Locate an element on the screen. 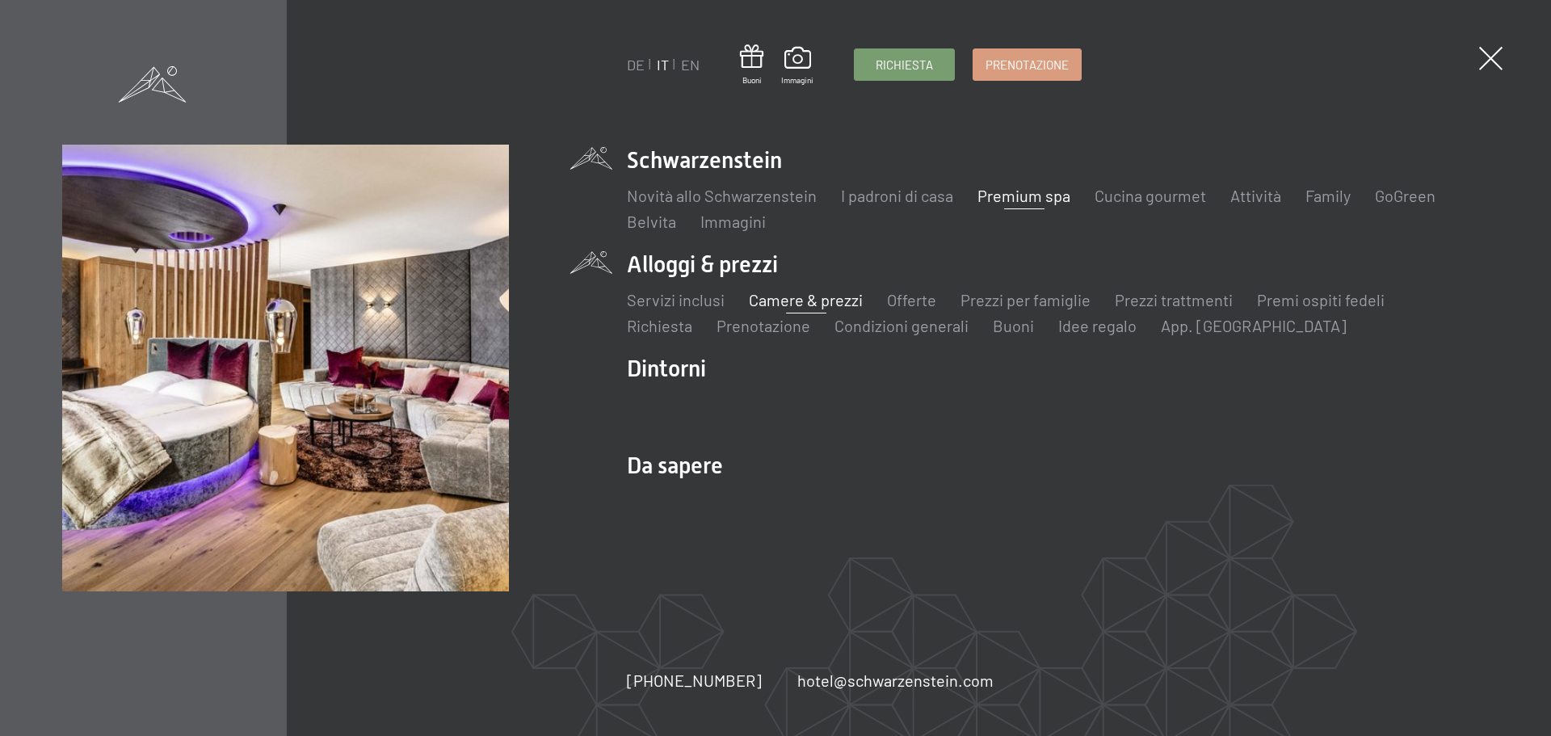  span: Prenotazione is located at coordinates (1027, 65).